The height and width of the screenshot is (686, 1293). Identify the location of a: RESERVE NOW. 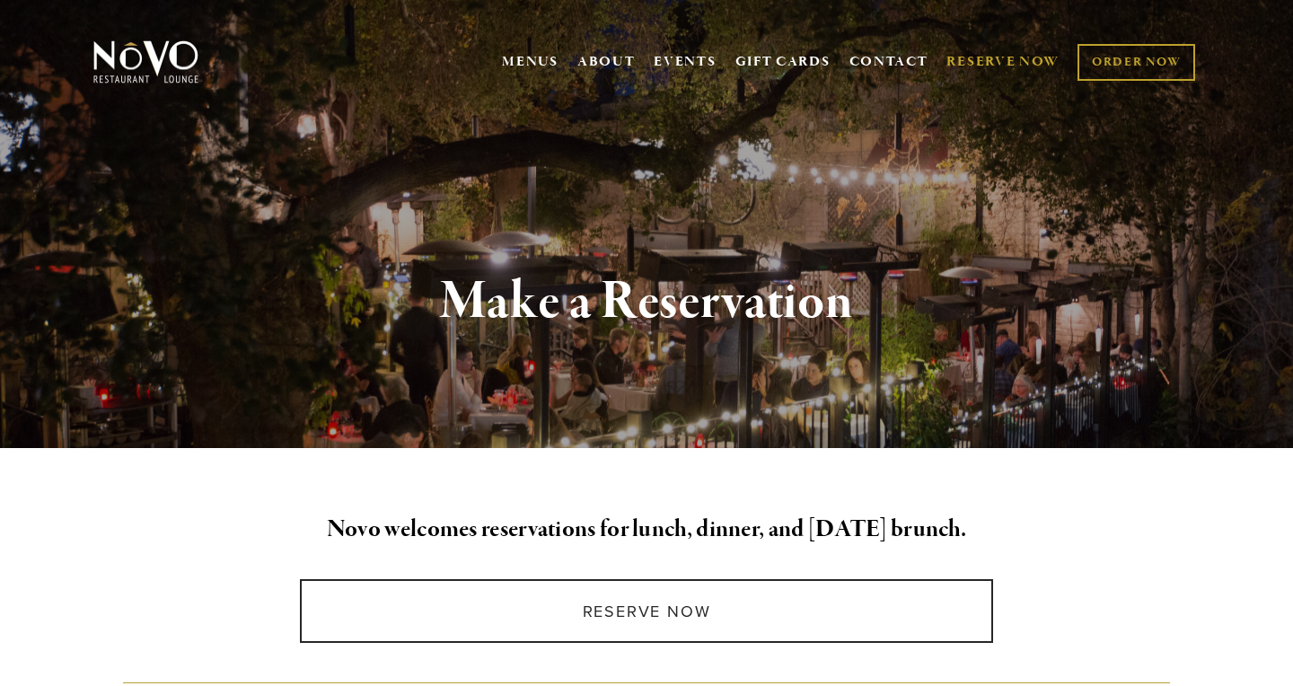
(1003, 62).